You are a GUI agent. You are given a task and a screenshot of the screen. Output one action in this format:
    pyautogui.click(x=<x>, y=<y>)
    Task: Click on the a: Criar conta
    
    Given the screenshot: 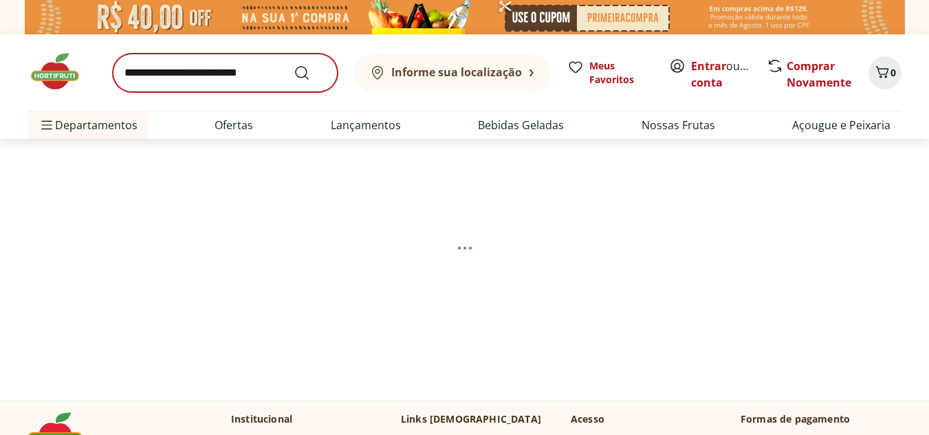 What is the action you would take?
    pyautogui.click(x=729, y=74)
    